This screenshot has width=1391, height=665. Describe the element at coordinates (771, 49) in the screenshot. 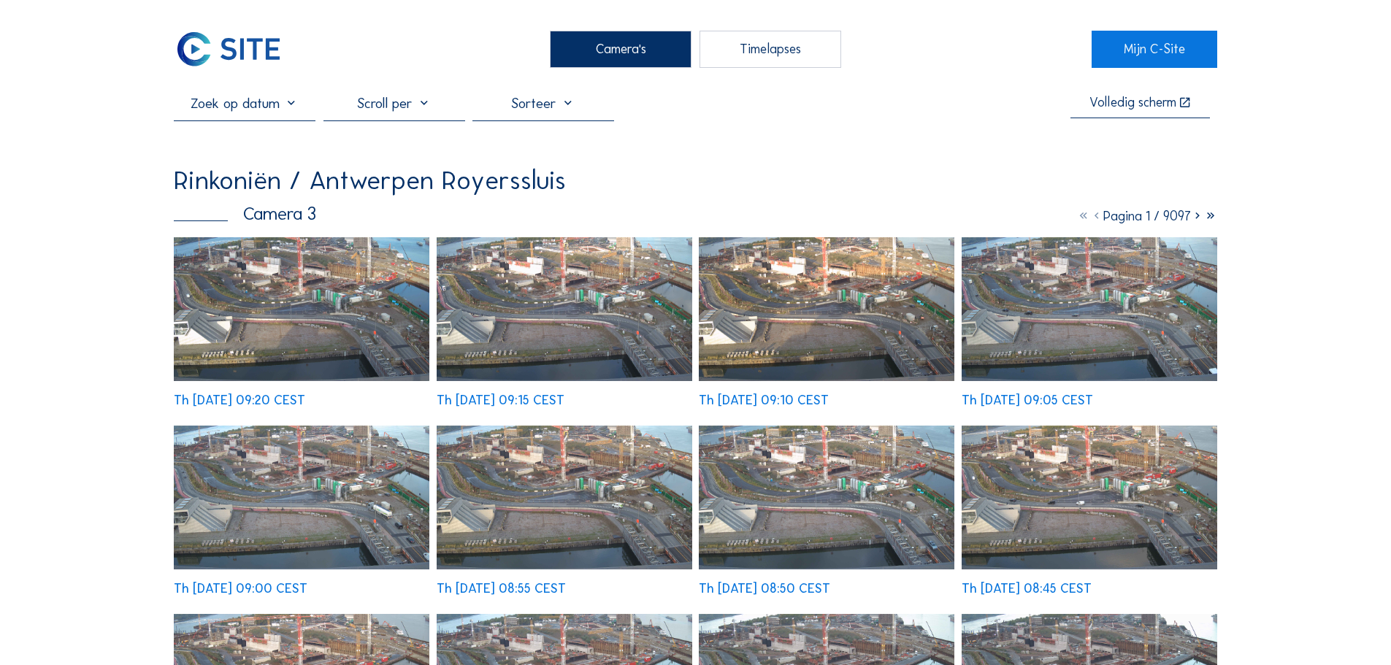

I see `div: Timelapses` at that location.